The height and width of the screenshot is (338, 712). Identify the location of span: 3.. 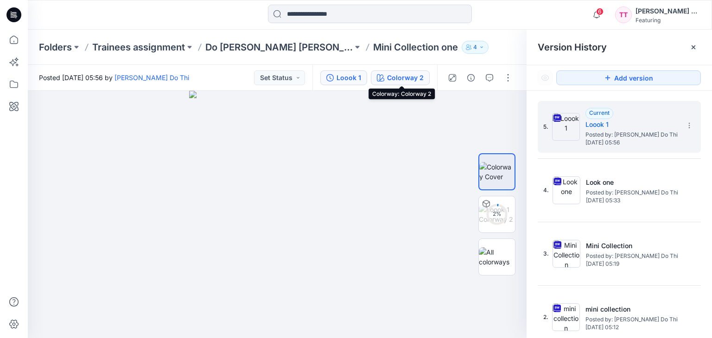
(546, 254).